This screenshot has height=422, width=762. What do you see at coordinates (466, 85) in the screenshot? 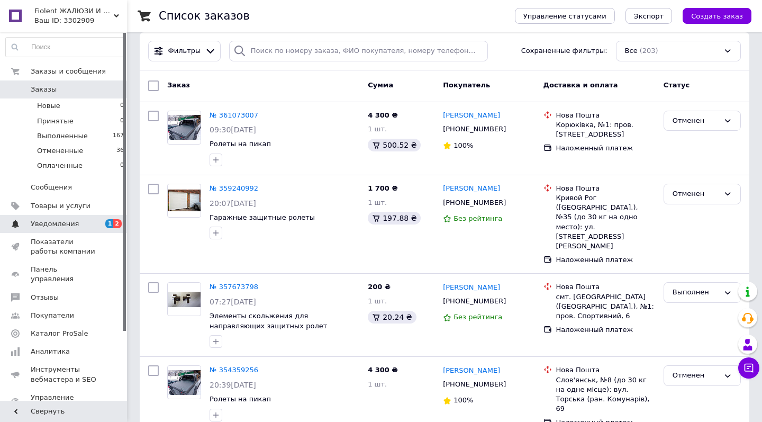
I see `span: Покупатель` at bounding box center [466, 85].